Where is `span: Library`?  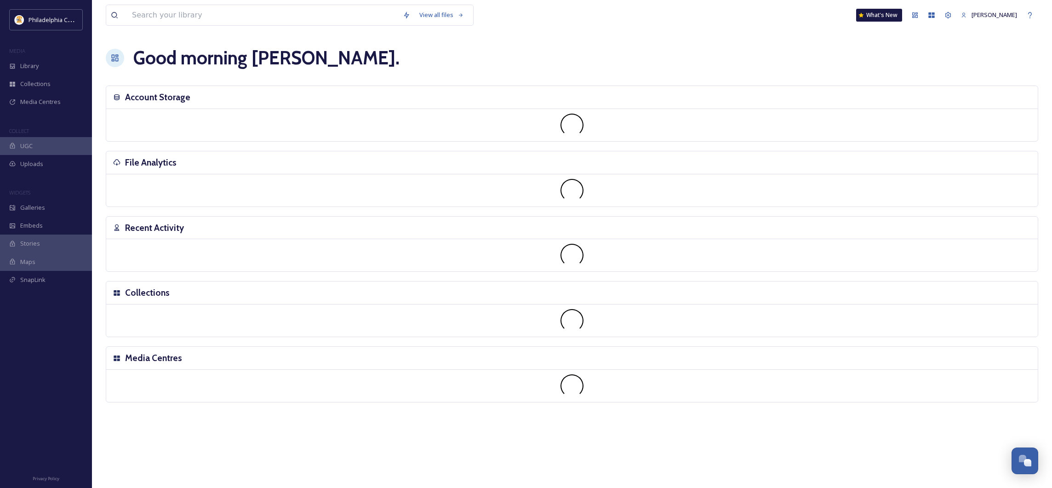 span: Library is located at coordinates (29, 66).